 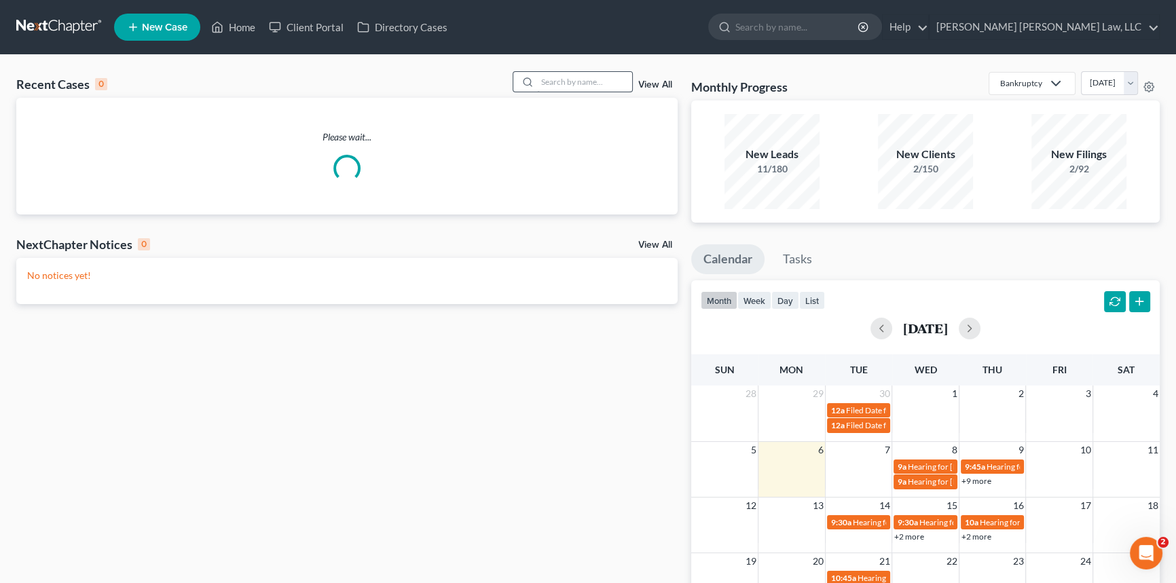 I want to click on span: 11, so click(x=1153, y=450).